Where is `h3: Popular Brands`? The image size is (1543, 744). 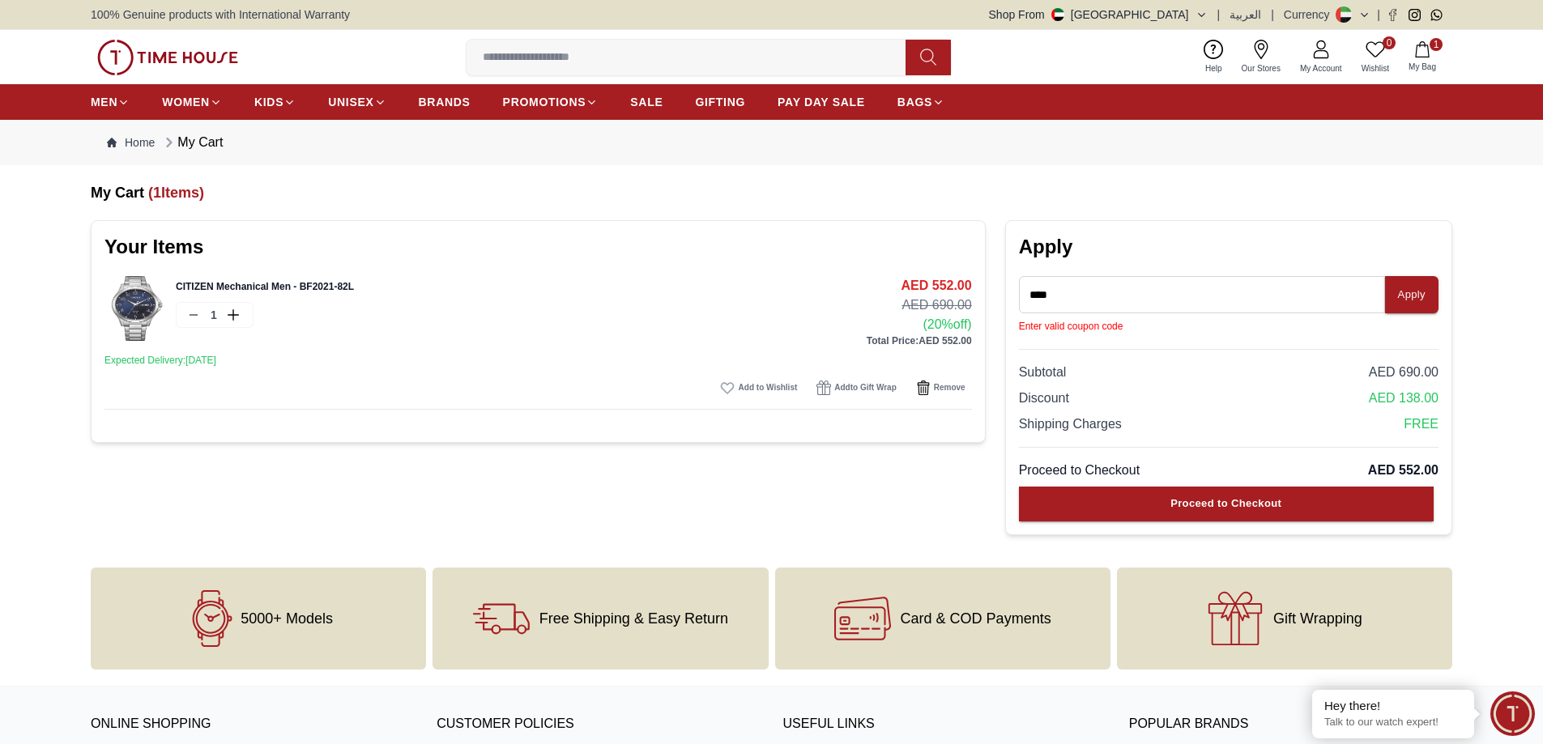 h3: Popular Brands is located at coordinates (1290, 725).